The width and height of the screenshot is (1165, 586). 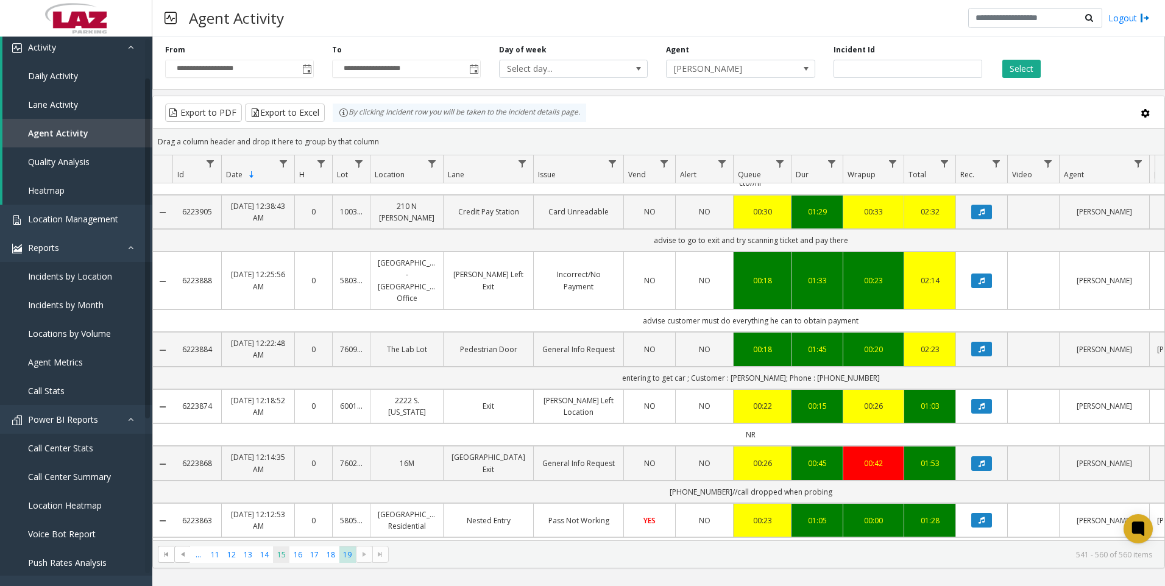 What do you see at coordinates (488, 211) in the screenshot?
I see `a: Credit Pay Station` at bounding box center [488, 211].